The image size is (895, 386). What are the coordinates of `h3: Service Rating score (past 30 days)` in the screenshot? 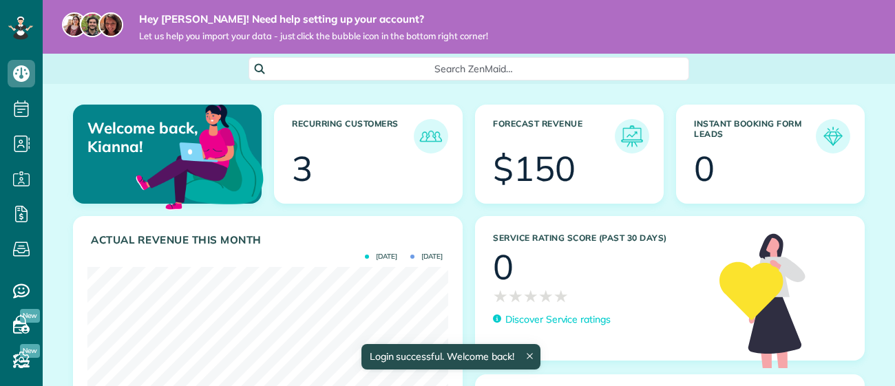 It's located at (599, 238).